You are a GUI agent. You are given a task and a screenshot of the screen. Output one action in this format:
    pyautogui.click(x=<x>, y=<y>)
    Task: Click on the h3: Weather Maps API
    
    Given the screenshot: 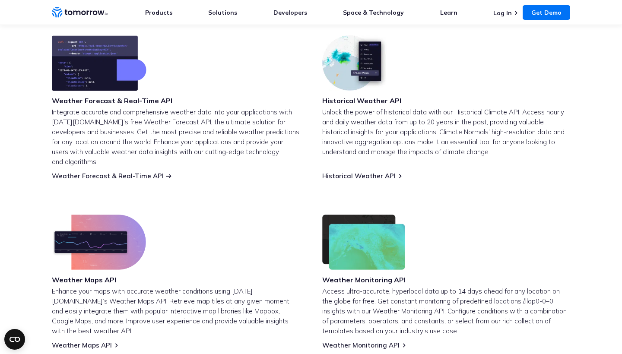 What is the action you would take?
    pyautogui.click(x=99, y=280)
    